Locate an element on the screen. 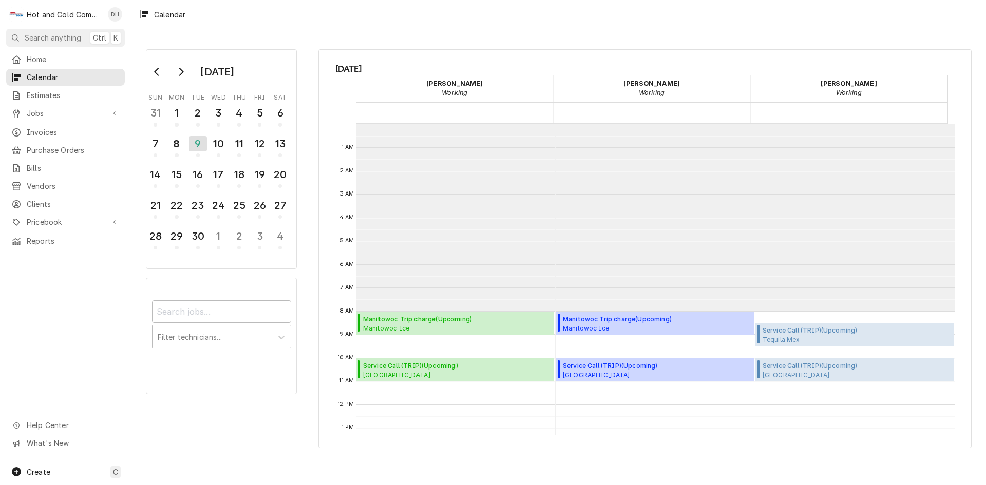  a: Calendar is located at coordinates (65, 77).